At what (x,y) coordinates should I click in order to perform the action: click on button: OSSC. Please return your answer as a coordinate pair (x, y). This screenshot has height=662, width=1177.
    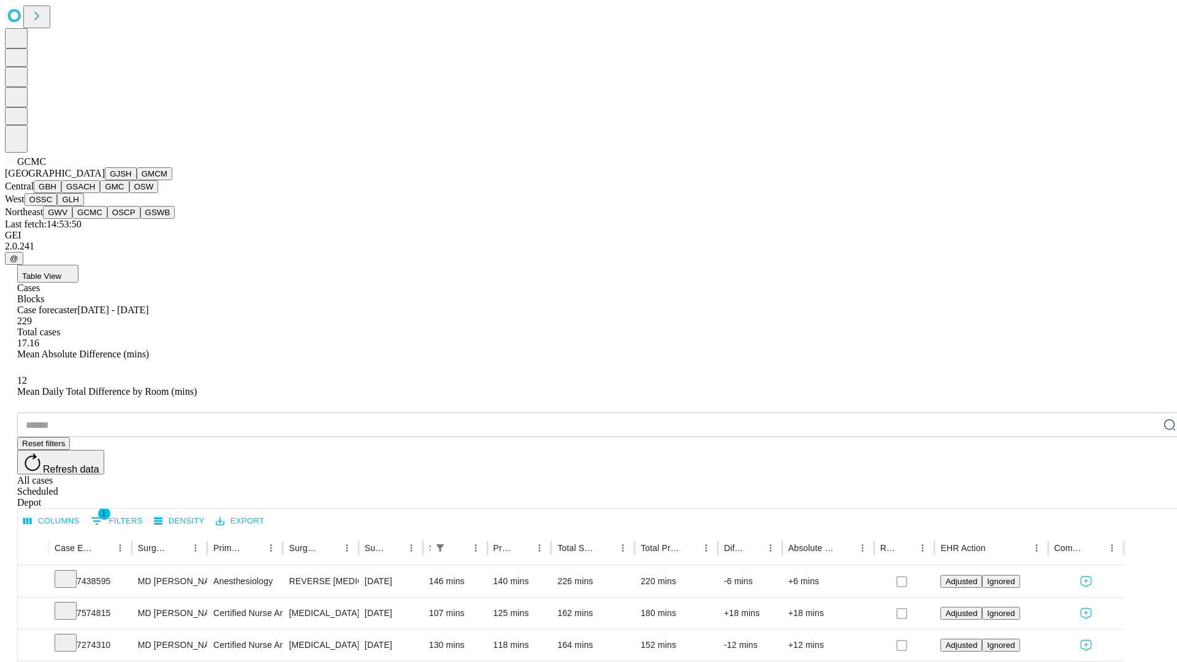
    Looking at the image, I should click on (41, 199).